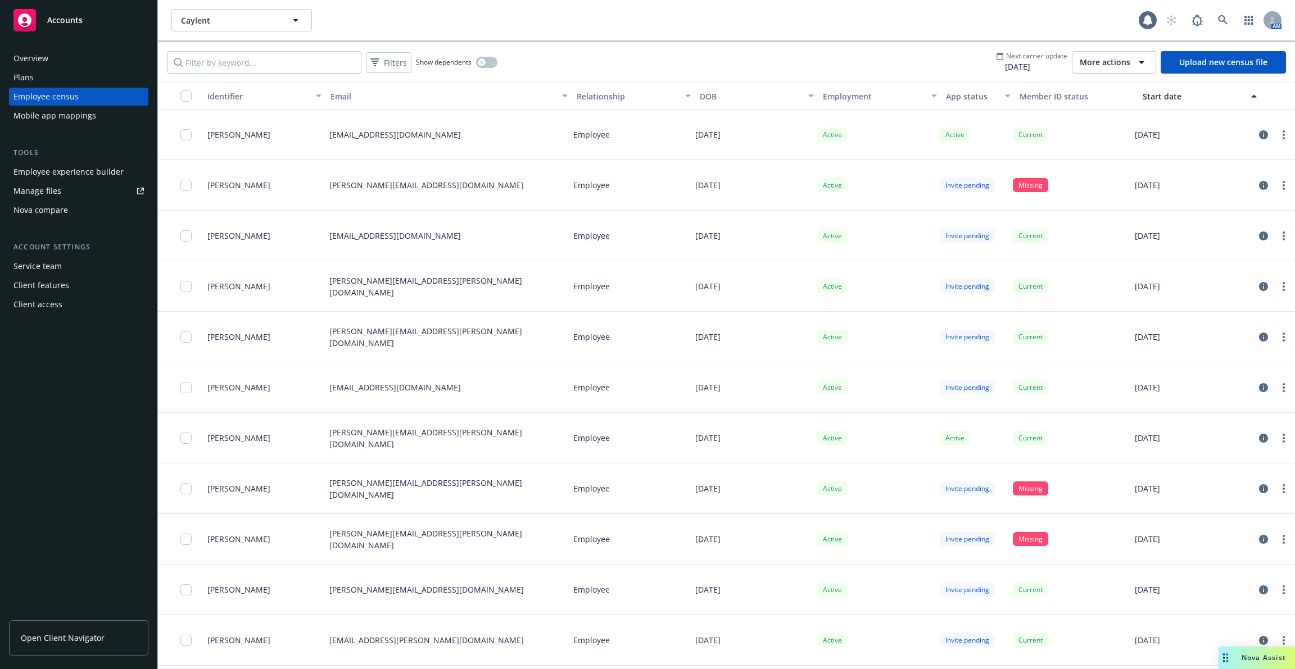 Image resolution: width=1295 pixels, height=669 pixels. Describe the element at coordinates (41, 285) in the screenshot. I see `div: Client features` at that location.